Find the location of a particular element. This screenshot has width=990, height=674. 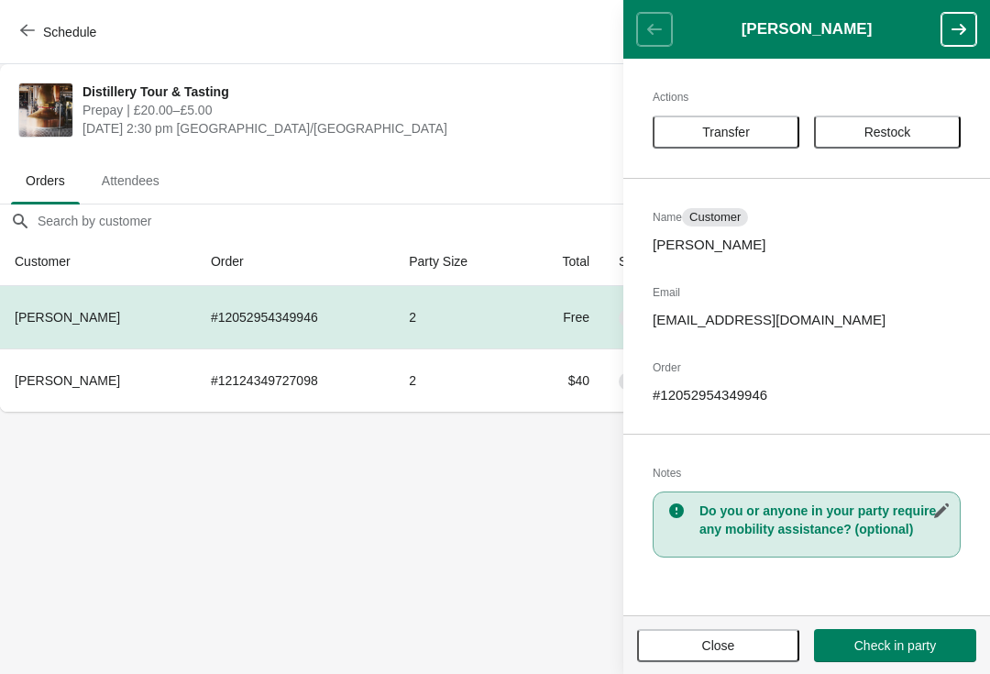

button: Restock is located at coordinates (888, 132).